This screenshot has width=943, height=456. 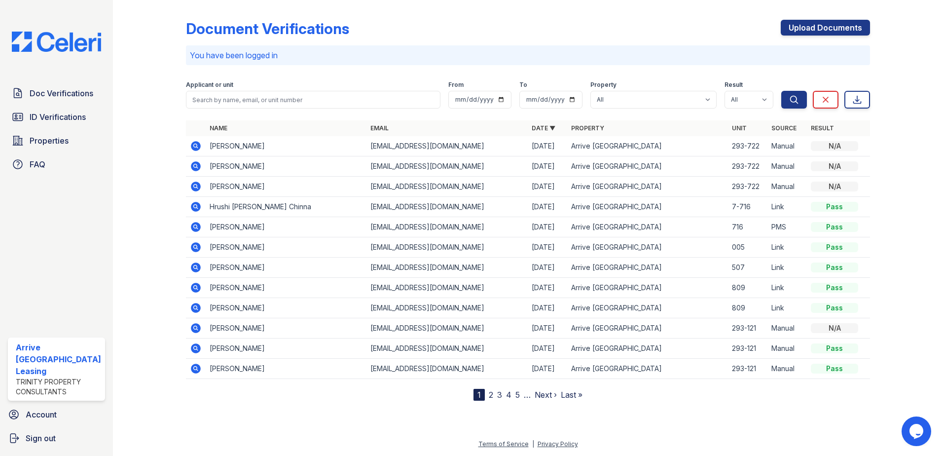 I want to click on div: Document Verifications, so click(x=267, y=29).